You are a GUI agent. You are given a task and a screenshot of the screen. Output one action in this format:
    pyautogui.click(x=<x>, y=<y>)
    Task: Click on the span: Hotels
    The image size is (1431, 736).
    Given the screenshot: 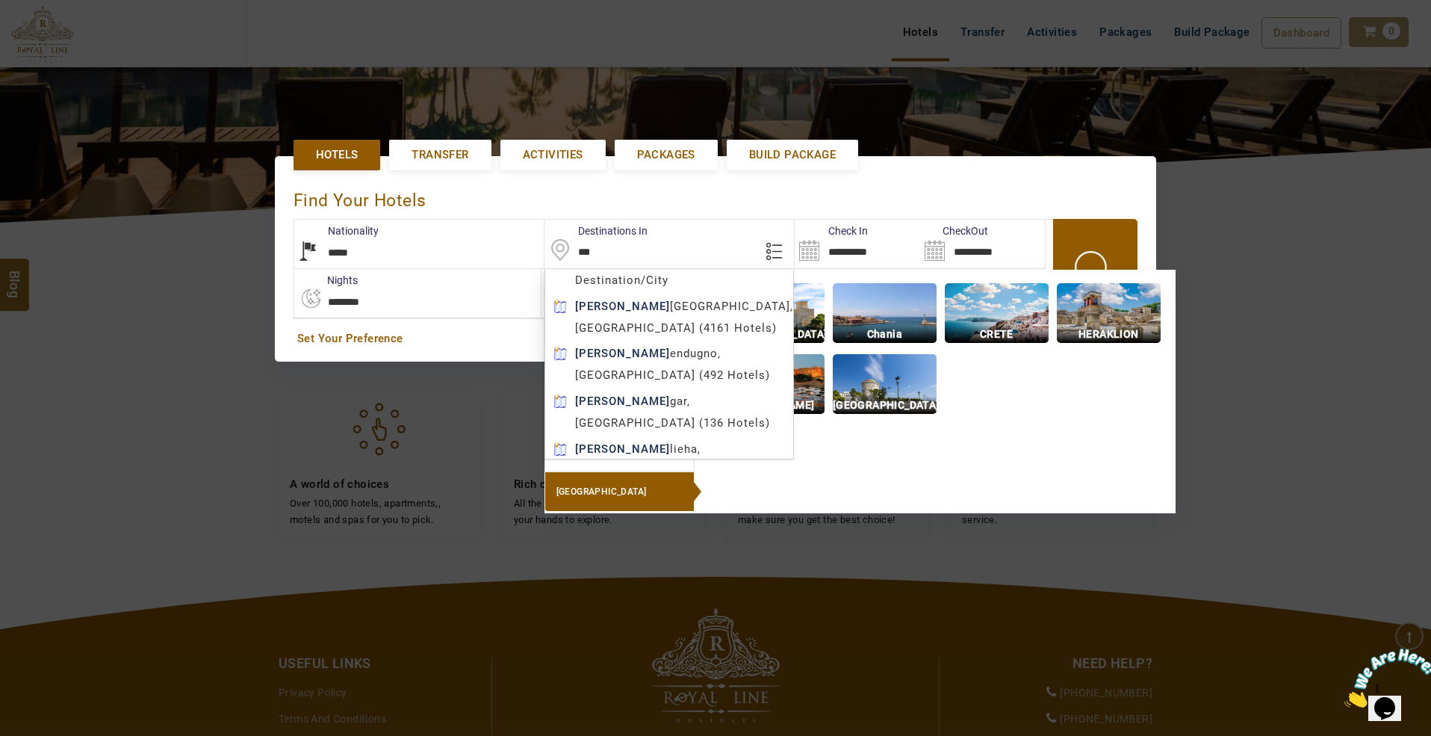 What is the action you would take?
    pyautogui.click(x=337, y=155)
    